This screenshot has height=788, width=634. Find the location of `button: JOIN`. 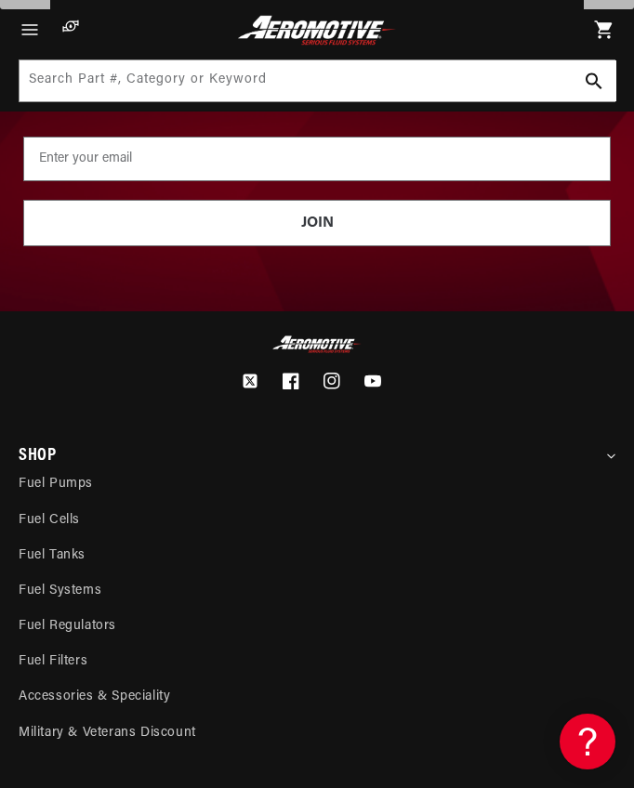

button: JOIN is located at coordinates (317, 223).